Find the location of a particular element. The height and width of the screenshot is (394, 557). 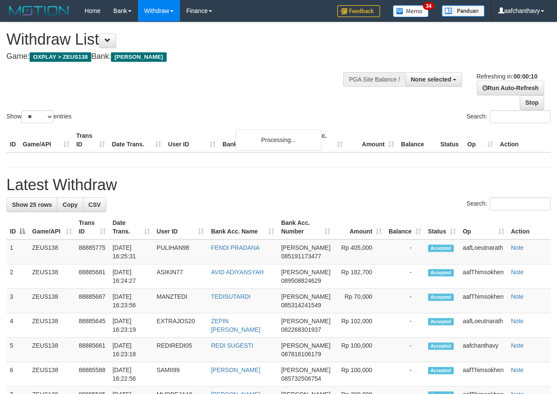

img: MOTION_logo.png is located at coordinates (39, 11).